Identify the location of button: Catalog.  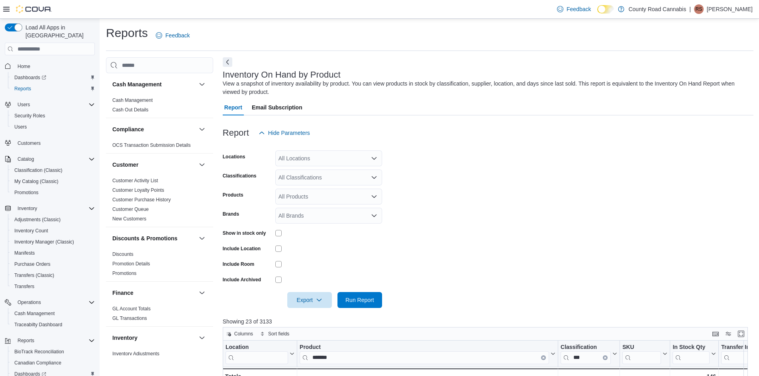
(25, 159).